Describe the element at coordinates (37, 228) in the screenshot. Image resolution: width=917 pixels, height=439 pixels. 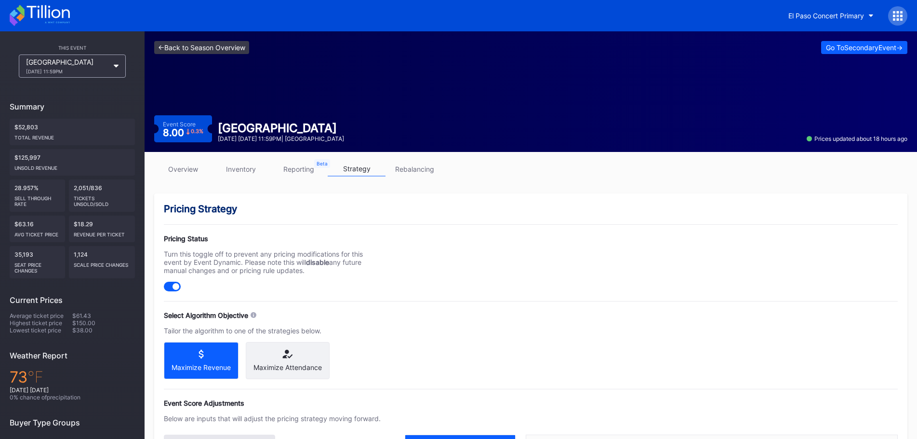
I see `div: $63.16` at that location.